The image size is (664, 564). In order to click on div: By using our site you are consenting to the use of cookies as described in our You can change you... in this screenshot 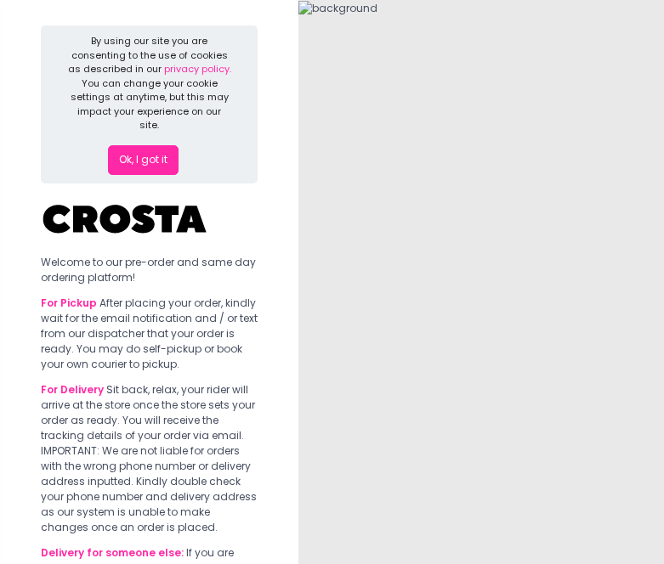, I will do `click(149, 83)`.